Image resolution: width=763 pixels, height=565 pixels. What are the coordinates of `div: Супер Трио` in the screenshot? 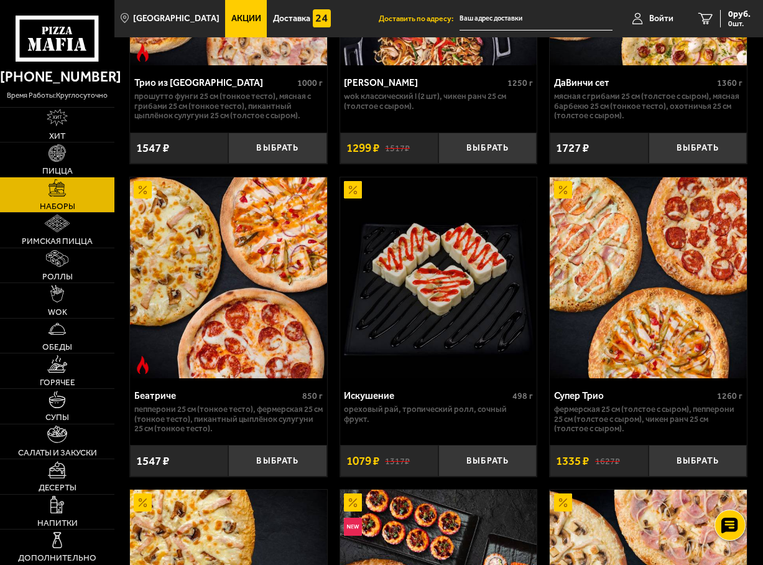 It's located at (634, 396).